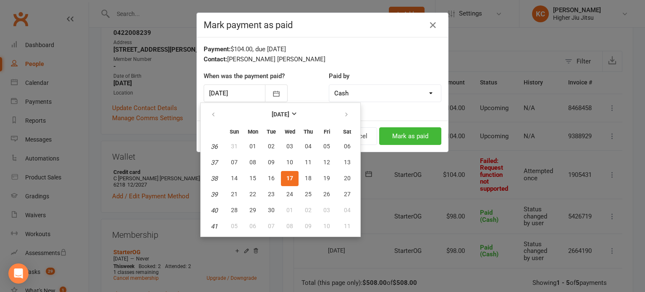  Describe the element at coordinates (271, 226) in the screenshot. I see `button: 07` at that location.